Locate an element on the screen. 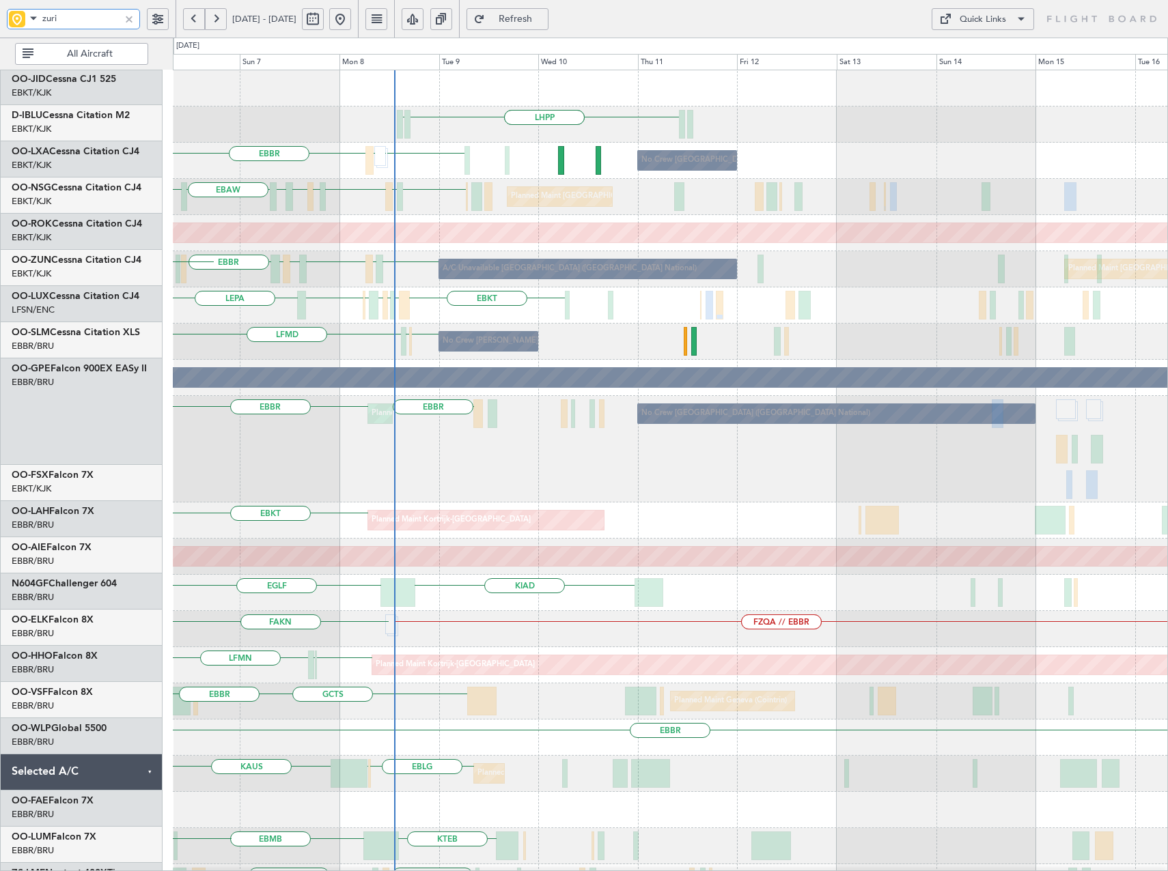 The image size is (1168, 871). a: OO-GPEFalcon 900EX EASy II is located at coordinates (79, 369).